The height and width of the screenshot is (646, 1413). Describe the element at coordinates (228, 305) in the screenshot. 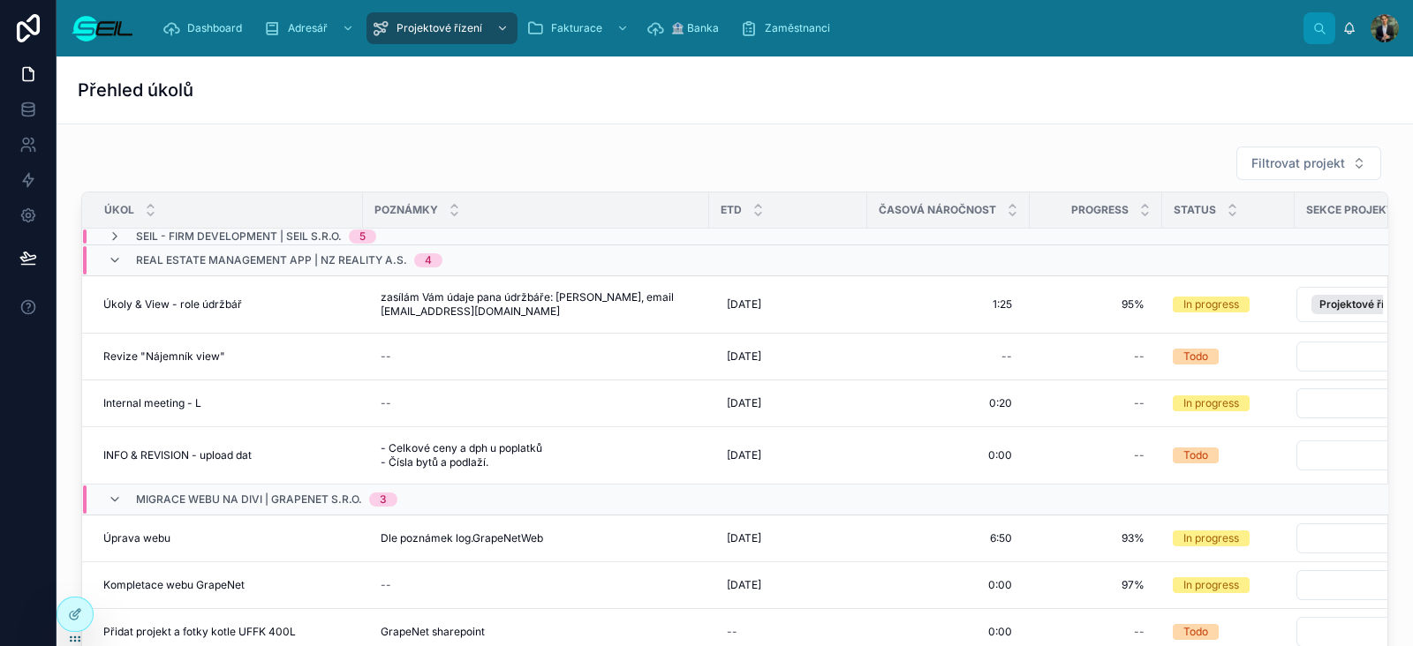

I see `a: Úkoly & View - role údržbář` at that location.